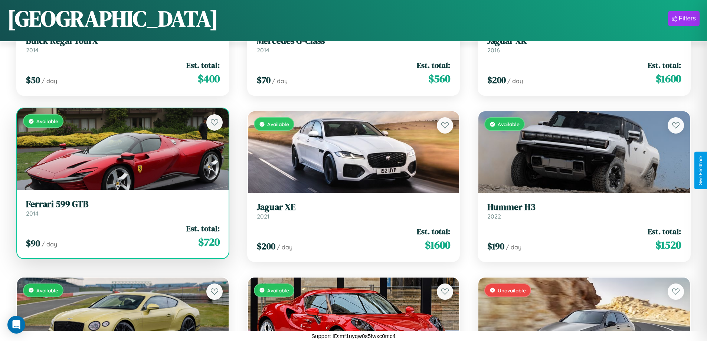 The height and width of the screenshot is (341, 707). Describe the element at coordinates (584, 41) in the screenshot. I see `h3: Jaguar XK` at that location.